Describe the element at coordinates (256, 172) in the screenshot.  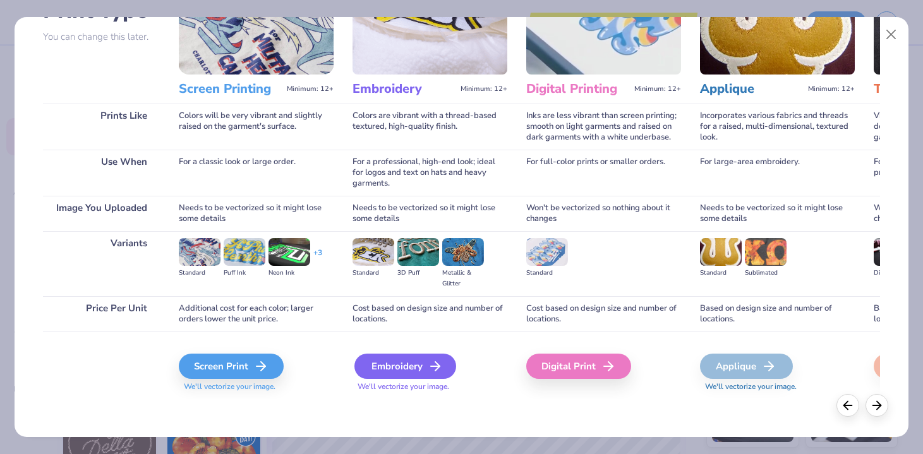
I see `div: For a classic look or large order.` at that location.